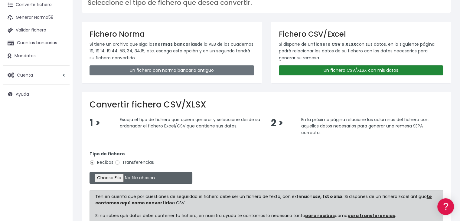 The height and width of the screenshot is (221, 460). What do you see at coordinates (107, 154) in the screenshot?
I see `strong: Tipo de fichero` at bounding box center [107, 154].